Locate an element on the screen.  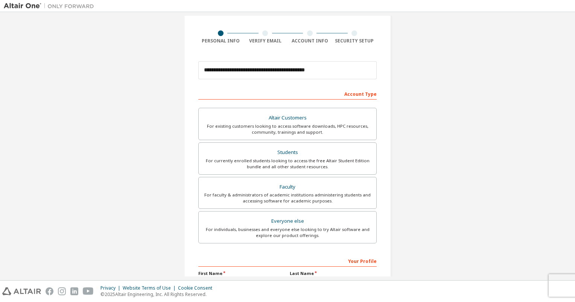
p: © 2025 Altair Engineering, Inc. All Rights Reserved. is located at coordinates (158, 294).